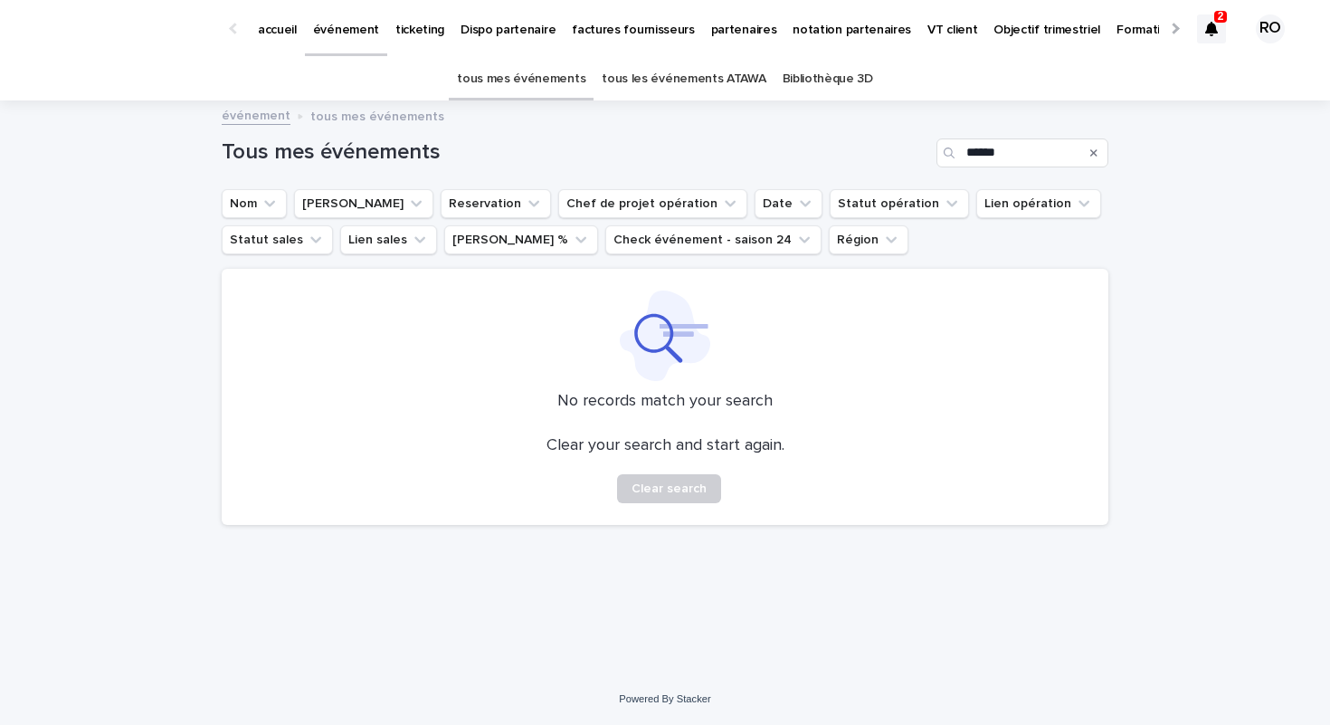 This screenshot has width=1330, height=725. Describe the element at coordinates (788, 204) in the screenshot. I see `button: Date` at that location.